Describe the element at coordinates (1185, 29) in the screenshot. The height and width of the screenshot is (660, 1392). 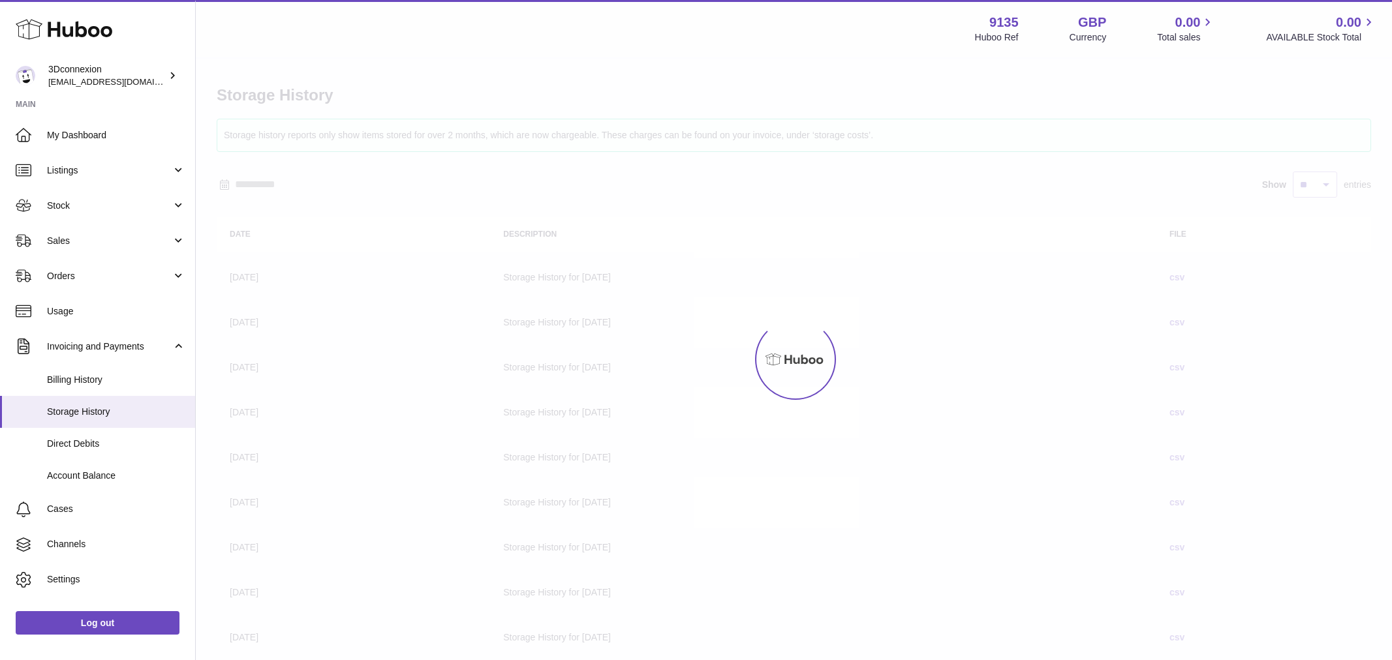
I see `a: 0.00 Total sales` at that location.